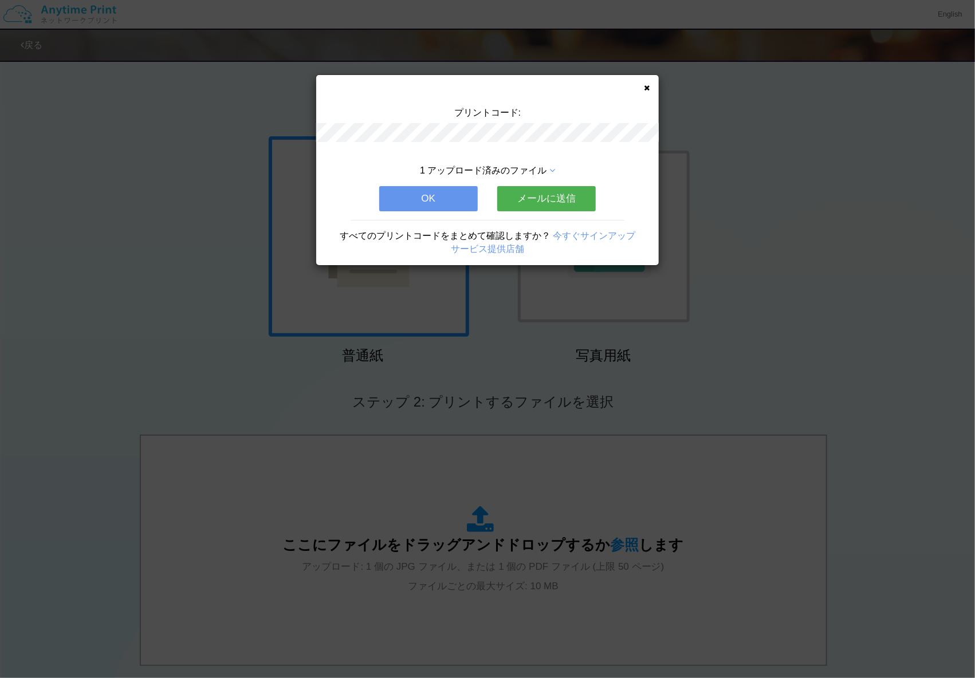 This screenshot has height=678, width=975. What do you see at coordinates (546, 199) in the screenshot?
I see `button: メールに送信` at bounding box center [546, 199].